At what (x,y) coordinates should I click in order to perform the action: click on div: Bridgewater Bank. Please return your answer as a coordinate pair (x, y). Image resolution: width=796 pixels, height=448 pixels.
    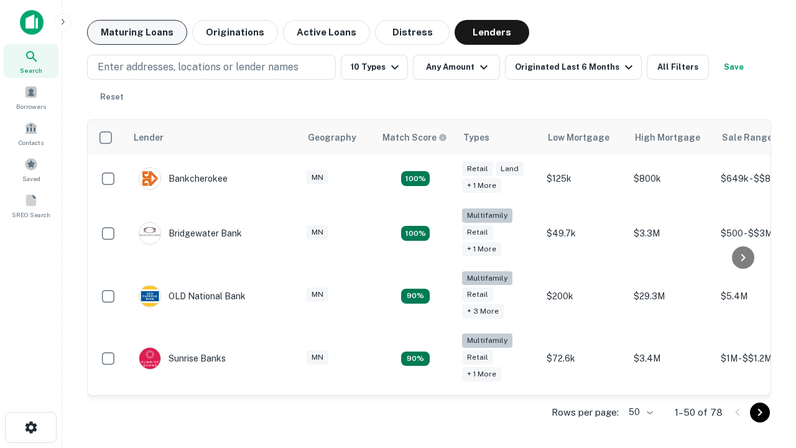
    Looking at the image, I should click on (190, 233).